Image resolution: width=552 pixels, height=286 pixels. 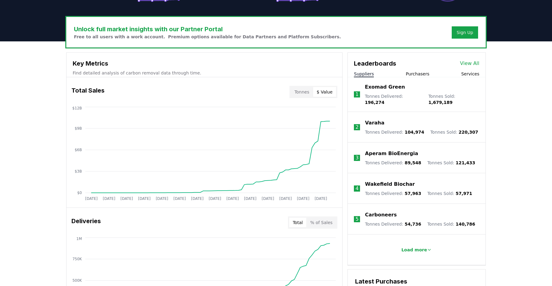 I want to click on span: 220,307, so click(x=468, y=132).